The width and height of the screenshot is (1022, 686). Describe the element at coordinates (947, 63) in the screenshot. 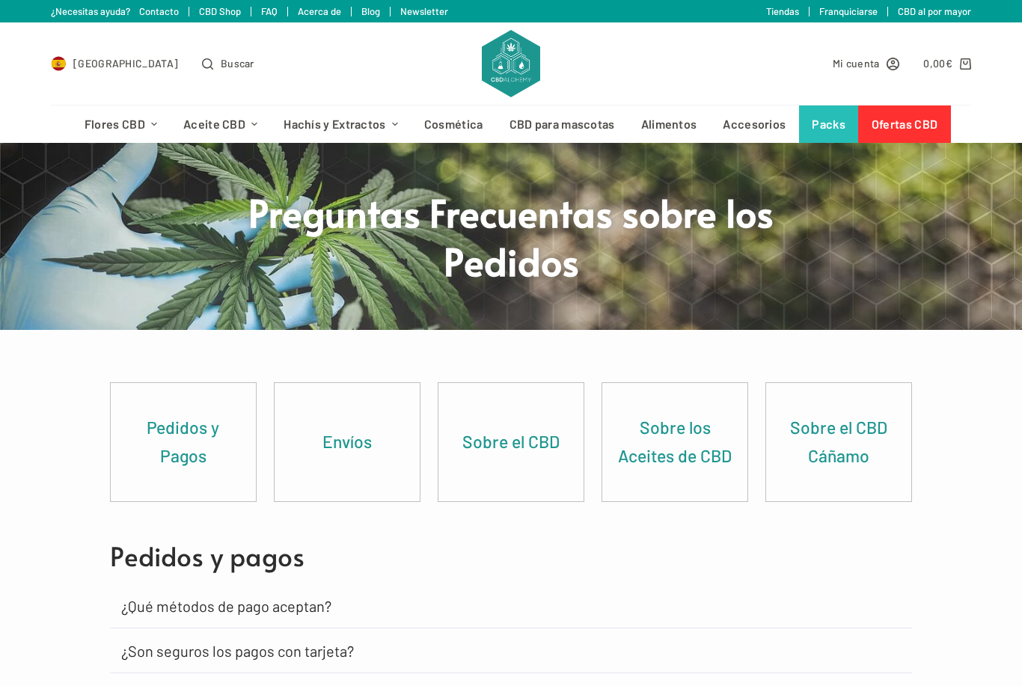

I see `a: Carro de compra` at that location.